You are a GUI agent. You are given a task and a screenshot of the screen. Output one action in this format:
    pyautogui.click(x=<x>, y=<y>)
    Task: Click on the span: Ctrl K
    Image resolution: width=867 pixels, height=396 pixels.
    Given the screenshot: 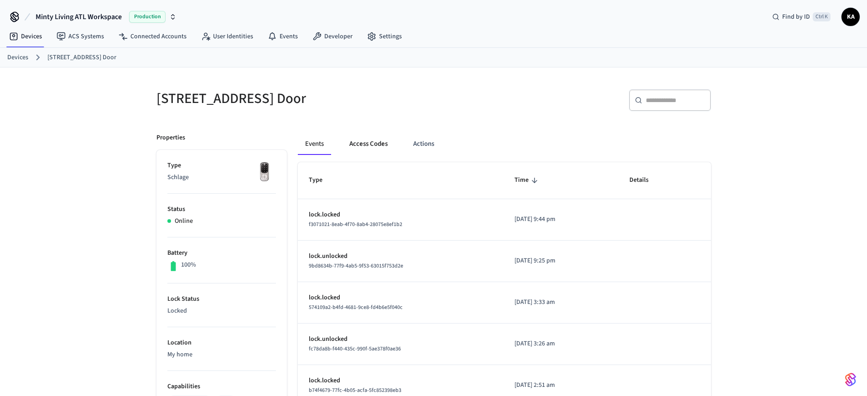 What is the action you would take?
    pyautogui.click(x=821, y=17)
    